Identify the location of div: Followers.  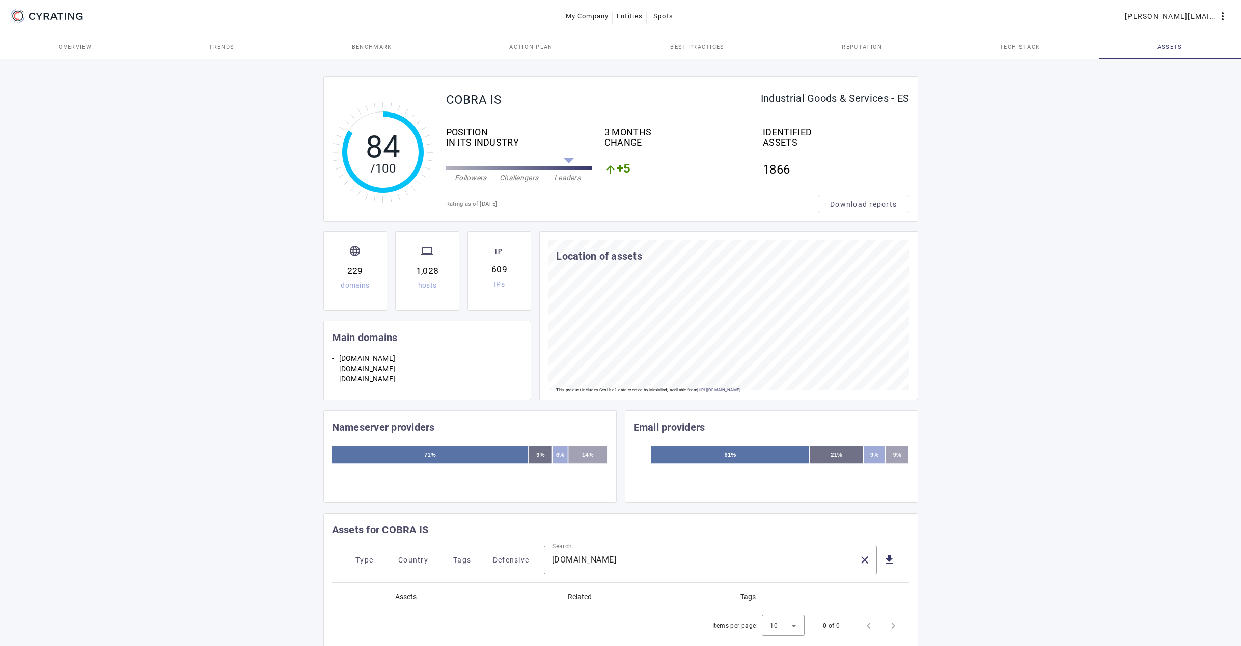
(470, 178).